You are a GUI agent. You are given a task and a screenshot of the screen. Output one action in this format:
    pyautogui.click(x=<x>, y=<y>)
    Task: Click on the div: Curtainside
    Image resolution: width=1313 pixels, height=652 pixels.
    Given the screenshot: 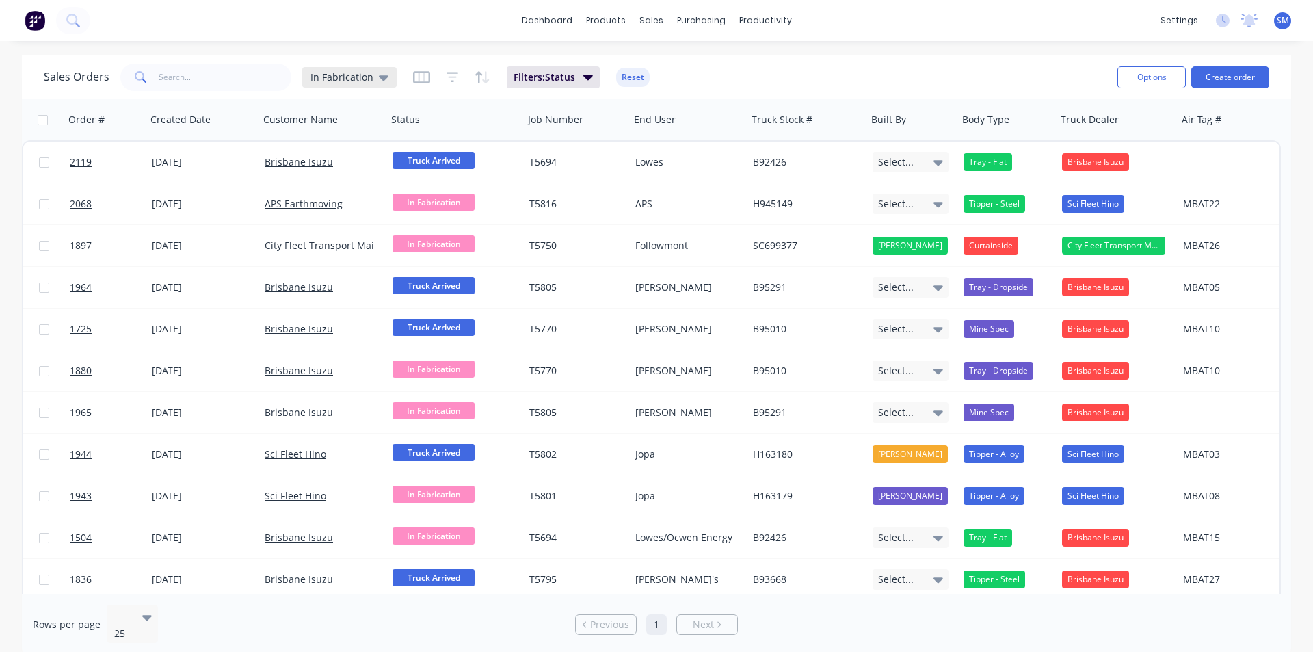 What is the action you would take?
    pyautogui.click(x=991, y=246)
    